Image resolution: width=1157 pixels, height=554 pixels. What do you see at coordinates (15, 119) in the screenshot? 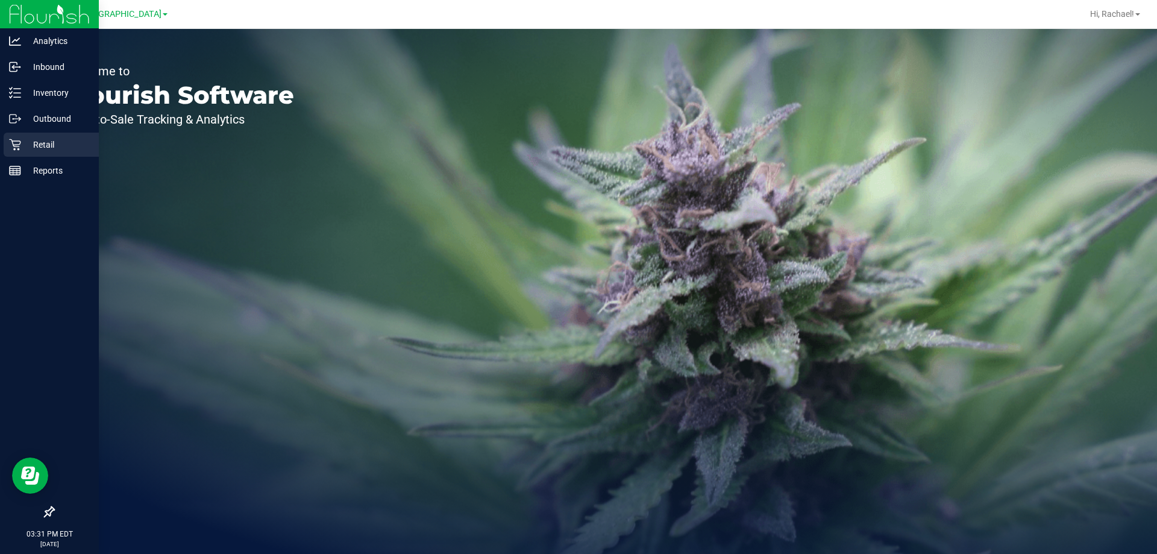
I see `inline-svg: Outbound` at bounding box center [15, 119].